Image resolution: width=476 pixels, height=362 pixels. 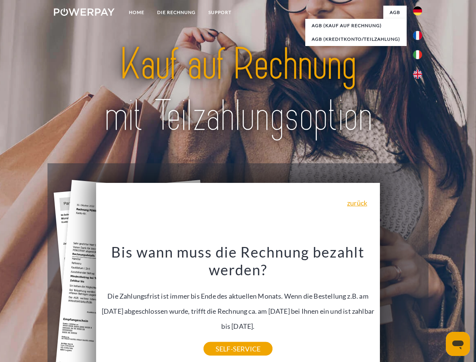 What do you see at coordinates (238, 90) in the screenshot?
I see `img: title-powerpay_de.svg` at bounding box center [238, 90].